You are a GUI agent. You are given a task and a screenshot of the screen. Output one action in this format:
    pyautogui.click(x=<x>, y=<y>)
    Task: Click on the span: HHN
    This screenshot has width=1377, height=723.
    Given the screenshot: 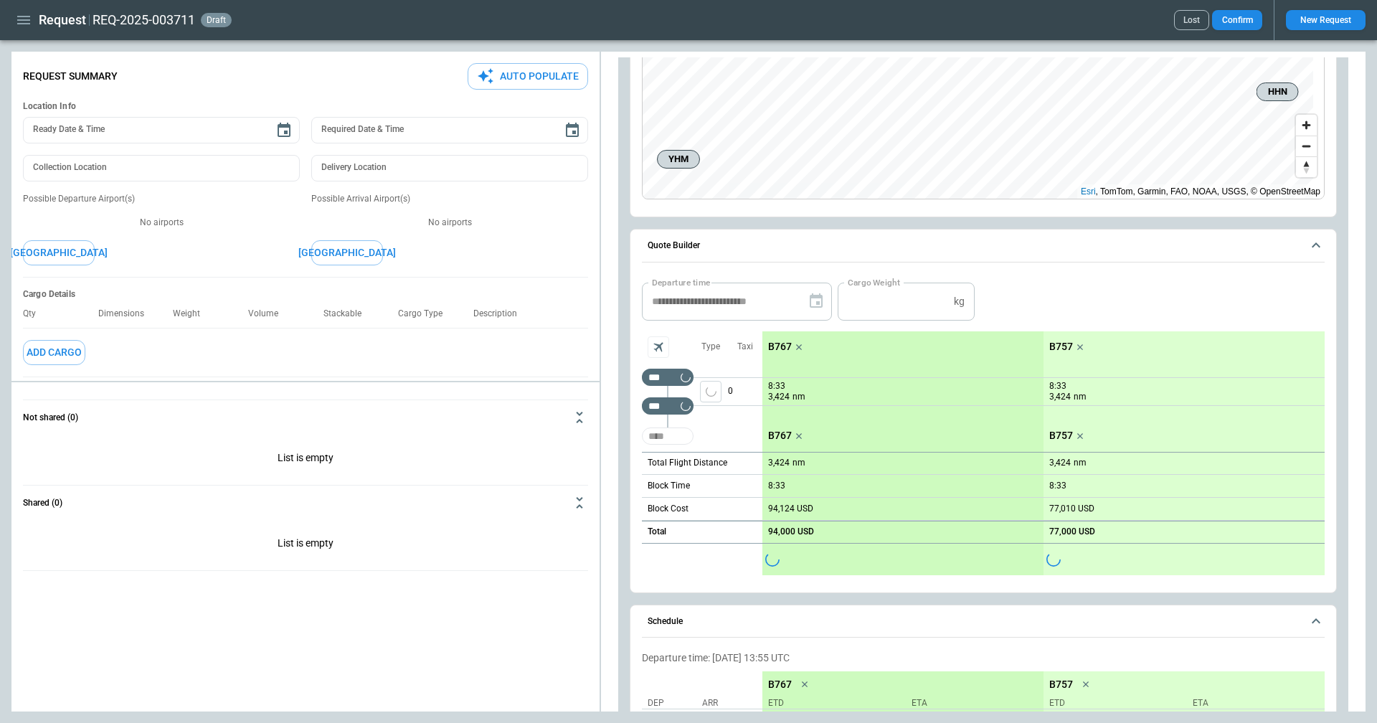 What is the action you would take?
    pyautogui.click(x=1277, y=92)
    